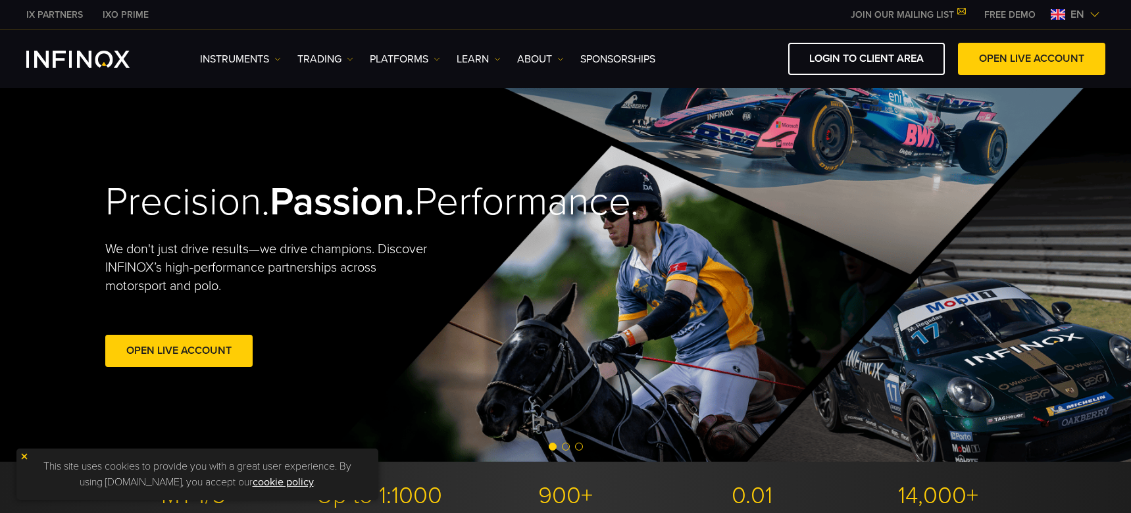 The height and width of the screenshot is (513, 1131). I want to click on a: TRADING, so click(325, 59).